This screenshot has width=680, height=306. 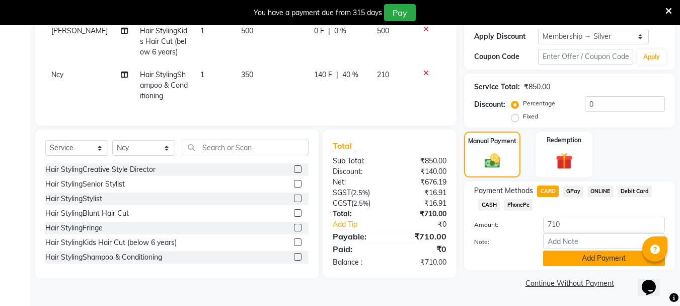 What do you see at coordinates (357, 249) in the screenshot?
I see `div: Paid:` at bounding box center [357, 249].